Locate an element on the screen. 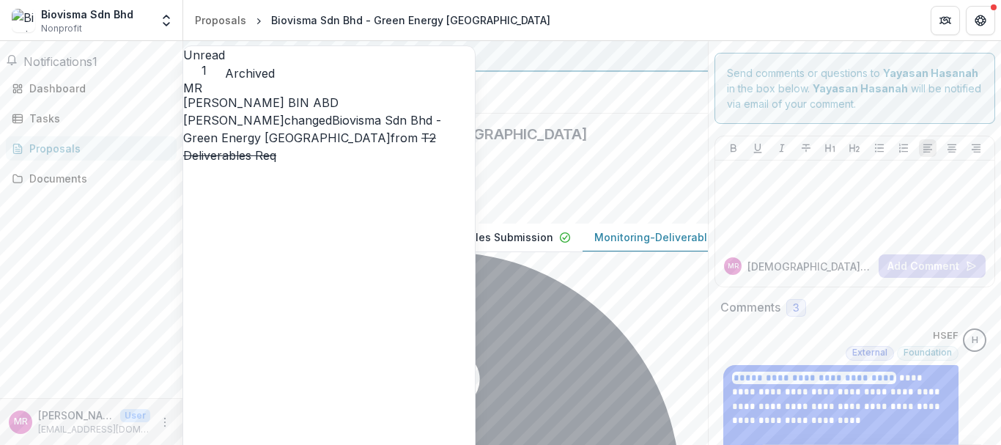 The image size is (1001, 445). button: Align Right is located at coordinates (976, 148).